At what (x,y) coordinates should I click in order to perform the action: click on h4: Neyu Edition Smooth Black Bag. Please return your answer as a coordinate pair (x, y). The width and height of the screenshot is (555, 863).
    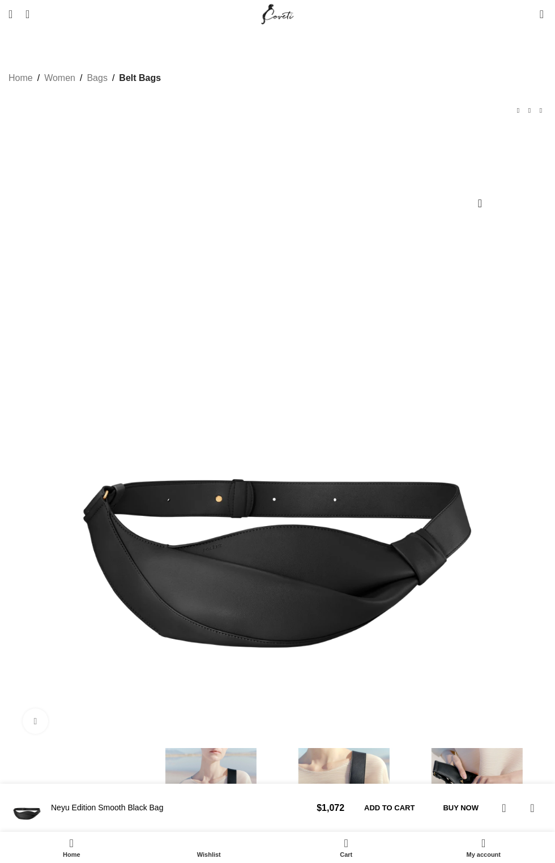
    Looking at the image, I should click on (180, 808).